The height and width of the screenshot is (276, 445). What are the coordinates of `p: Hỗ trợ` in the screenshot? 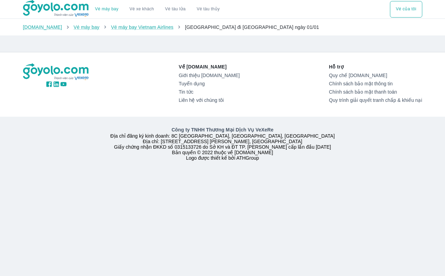 It's located at (376, 67).